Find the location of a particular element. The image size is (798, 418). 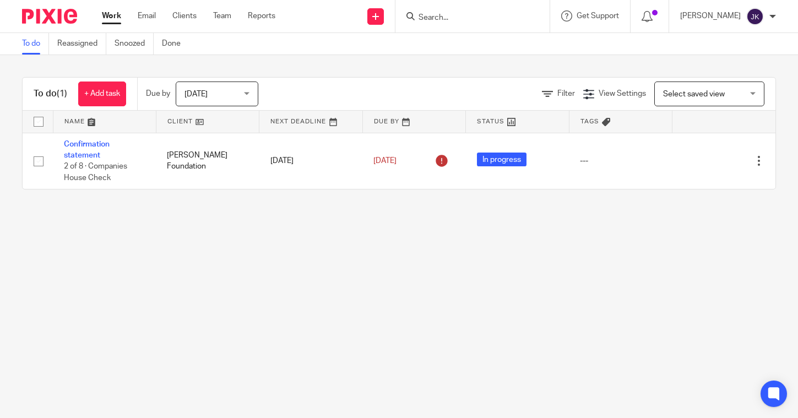

a: To do is located at coordinates (35, 44).